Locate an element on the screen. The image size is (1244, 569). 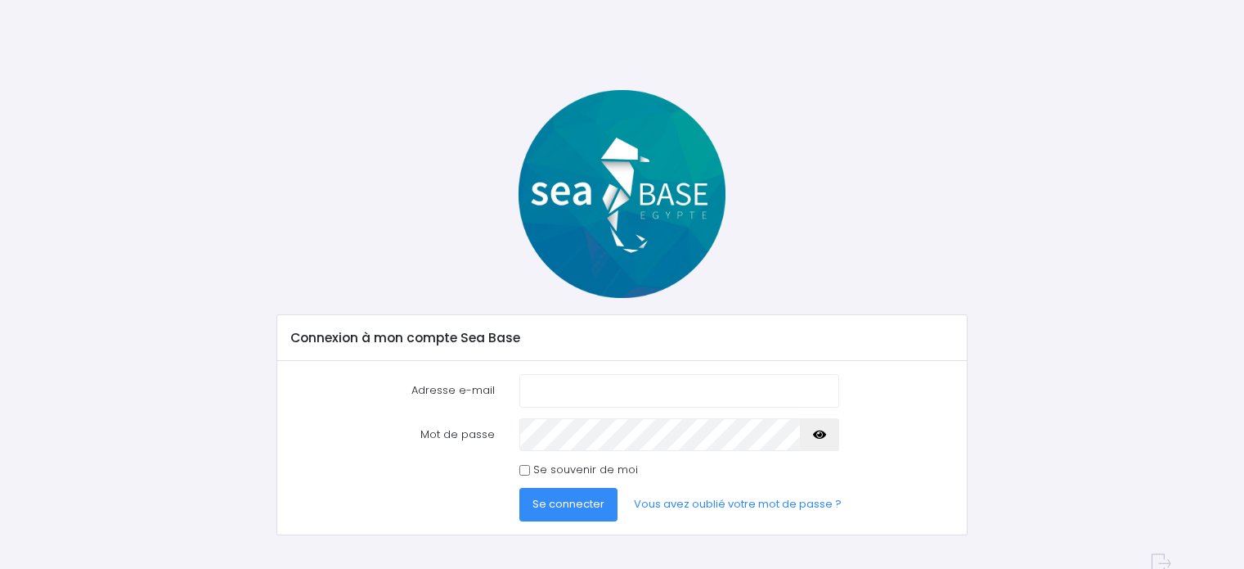
span: Se connecter is located at coordinates (569, 503).